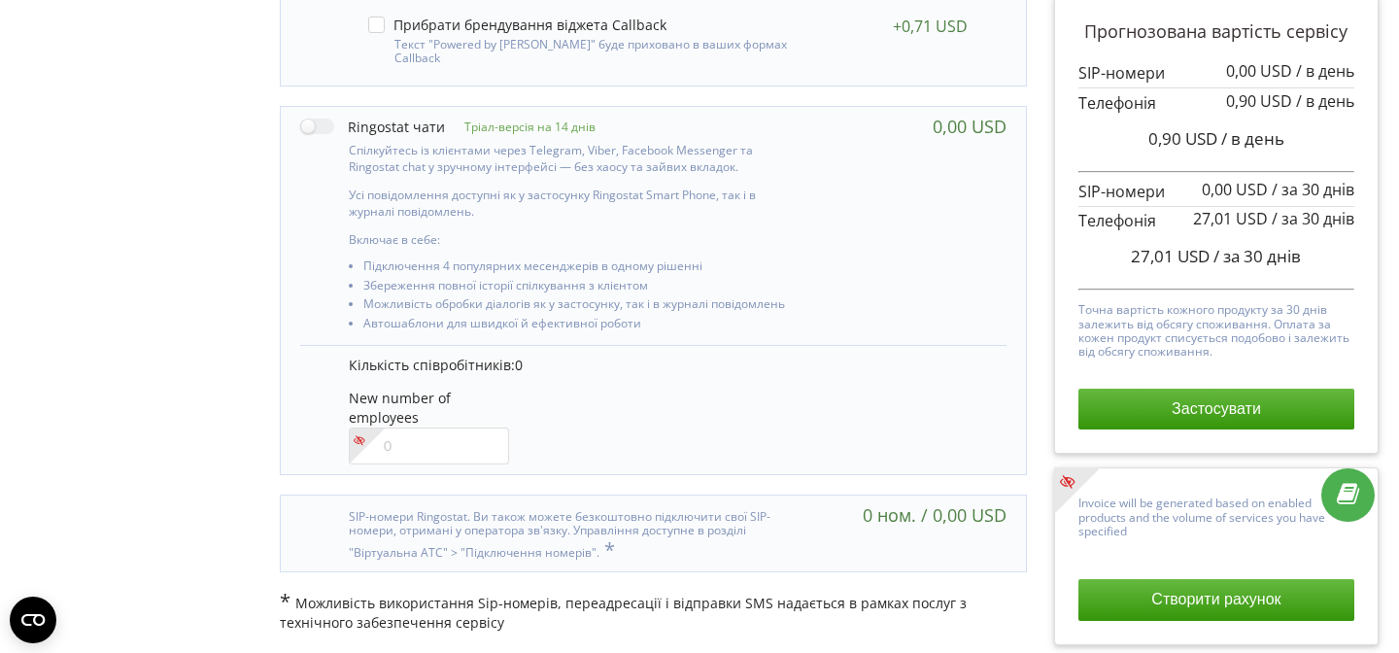 The image size is (1399, 653). I want to click on p: Можливість використання Sip-номерів, переадресації і відправки SMS надається в рамках послуг з те..., so click(653, 612).